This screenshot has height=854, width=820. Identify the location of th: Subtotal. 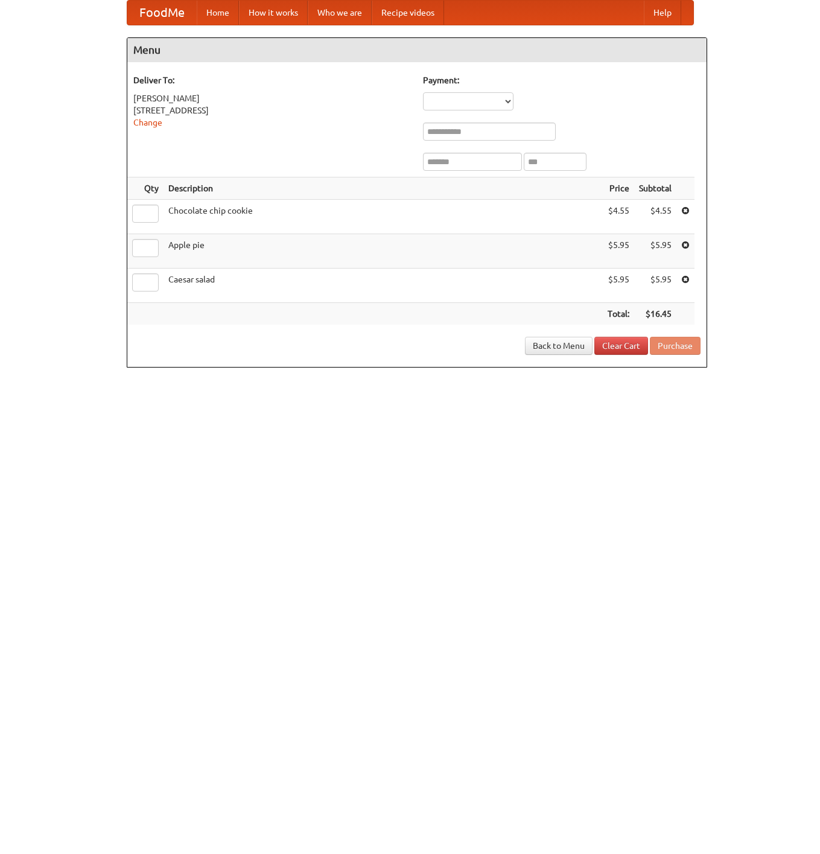
(655, 188).